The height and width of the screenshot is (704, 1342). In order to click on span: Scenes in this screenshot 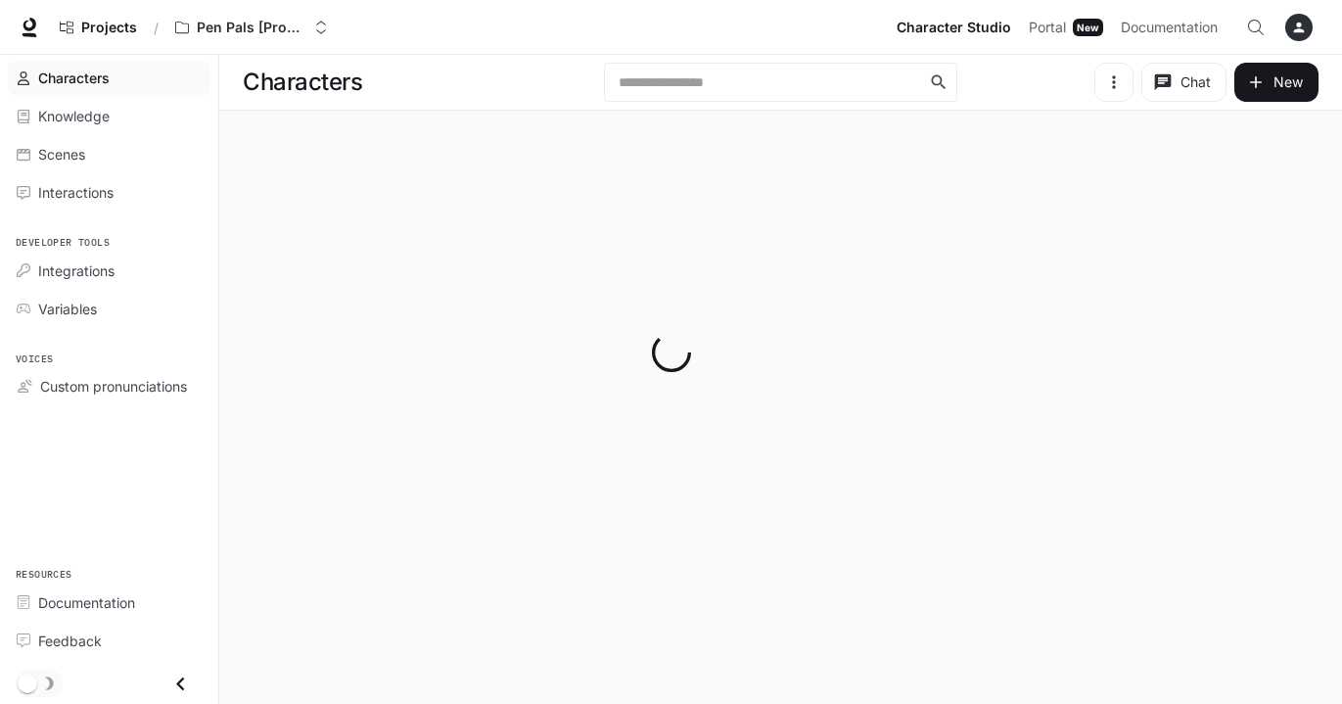, I will do `click(62, 154)`.